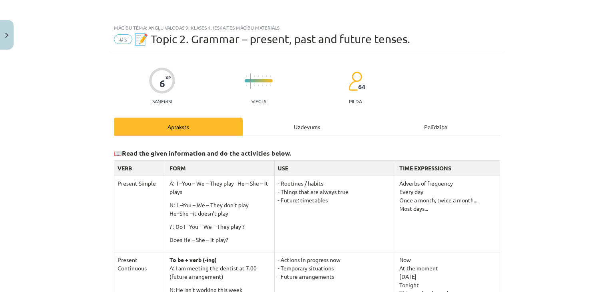 The width and height of the screenshot is (614, 292). I want to click on p: A: I am meeting the dentist at 7.00 (future arrangement), so click(220, 272).